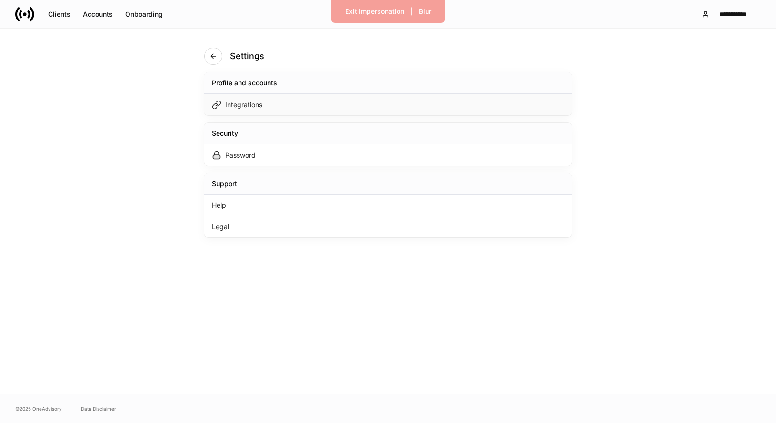  I want to click on div: Legal, so click(388, 227).